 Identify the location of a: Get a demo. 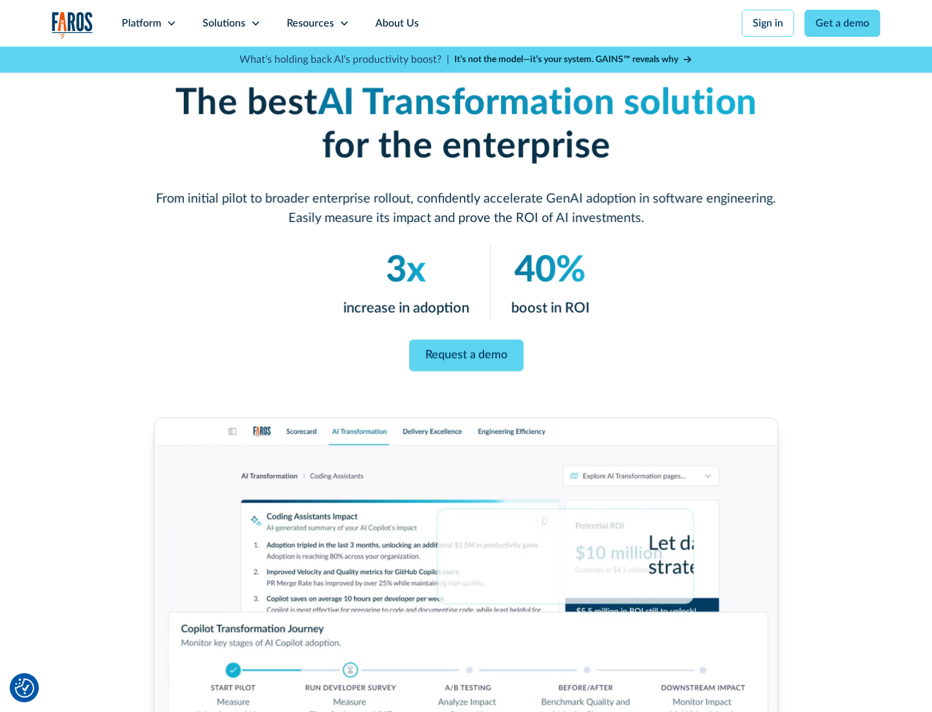
(842, 23).